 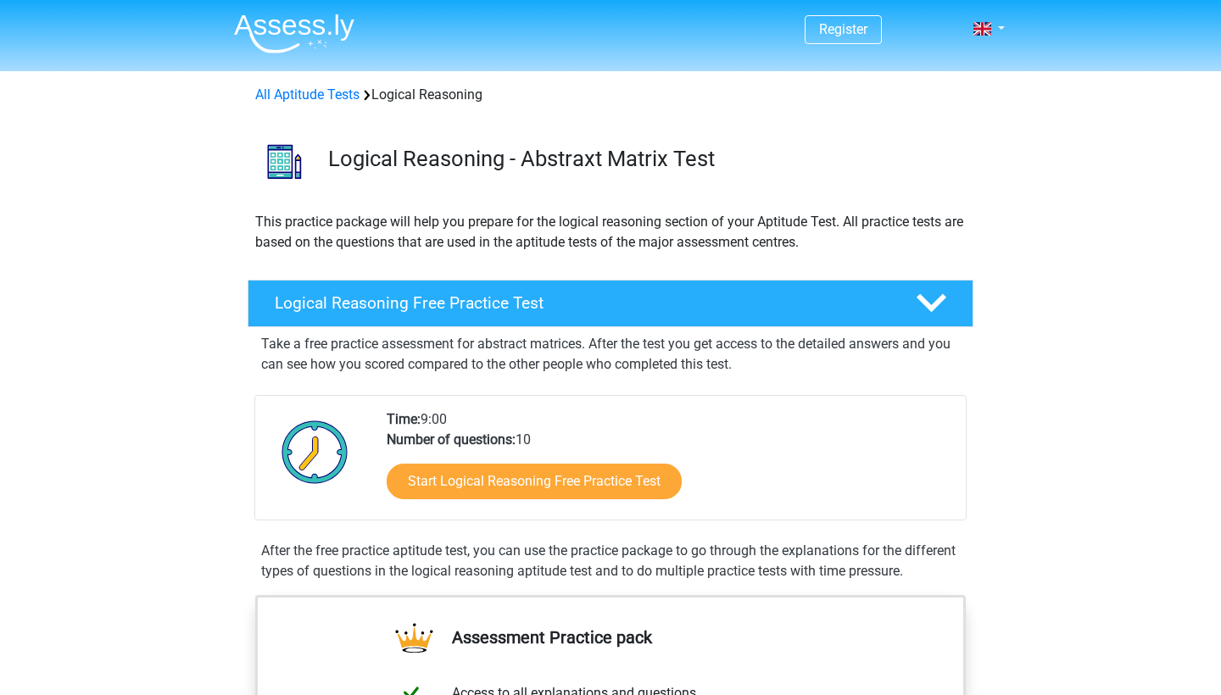 I want to click on p: This practice package will help you prepare for the logical reasoning section of your Aptitude Te..., so click(x=611, y=232).